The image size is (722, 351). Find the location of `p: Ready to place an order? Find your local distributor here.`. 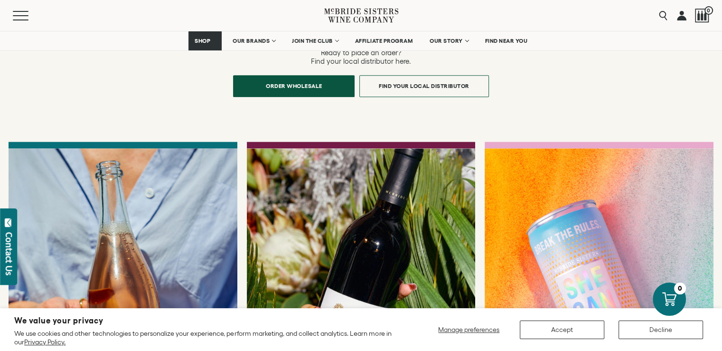

p: Ready to place an order? Find your local distributor here. is located at coordinates (361, 57).